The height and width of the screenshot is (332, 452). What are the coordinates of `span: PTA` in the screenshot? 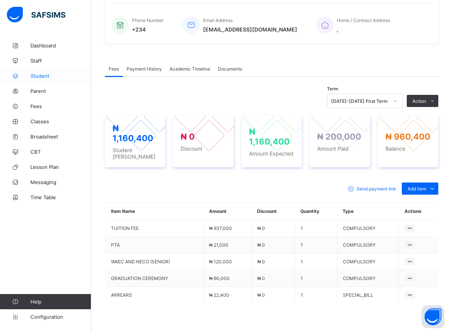 It's located at (154, 245).